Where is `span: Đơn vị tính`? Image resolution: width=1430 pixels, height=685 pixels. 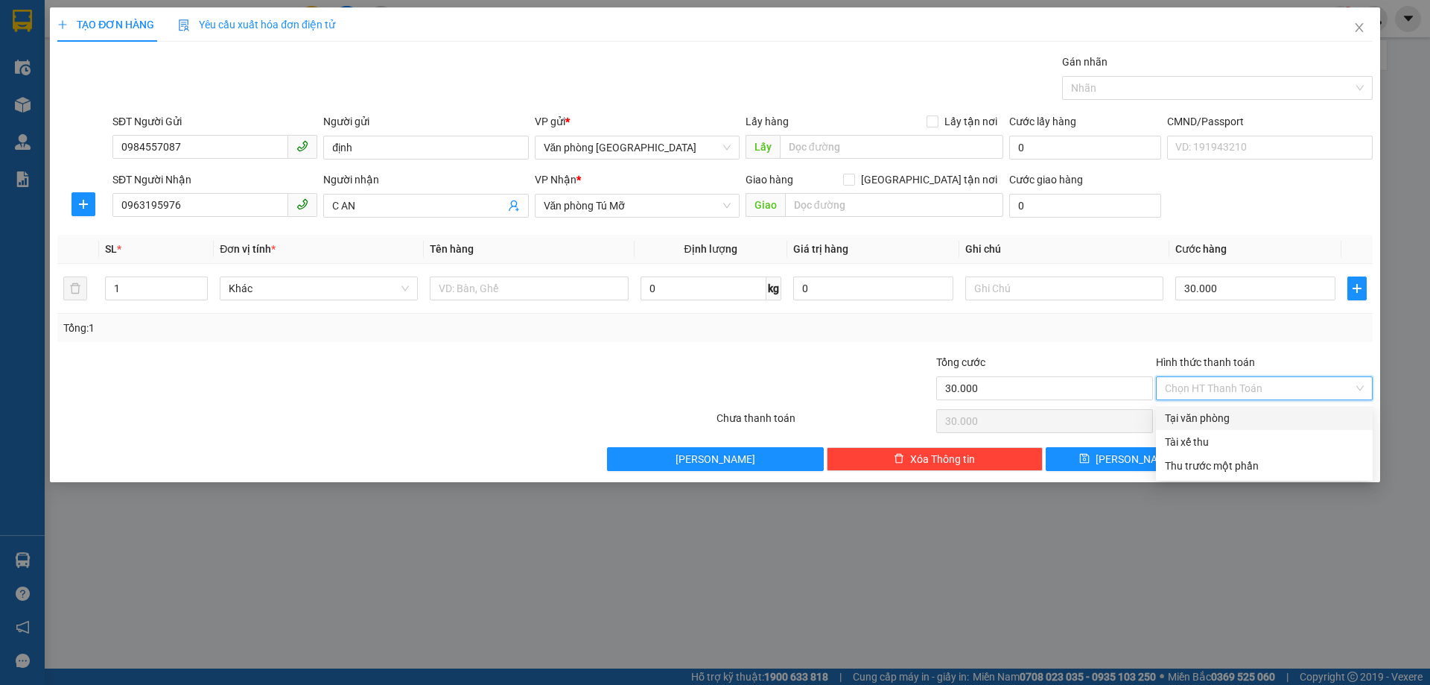
span: Đơn vị tính is located at coordinates (247, 249).